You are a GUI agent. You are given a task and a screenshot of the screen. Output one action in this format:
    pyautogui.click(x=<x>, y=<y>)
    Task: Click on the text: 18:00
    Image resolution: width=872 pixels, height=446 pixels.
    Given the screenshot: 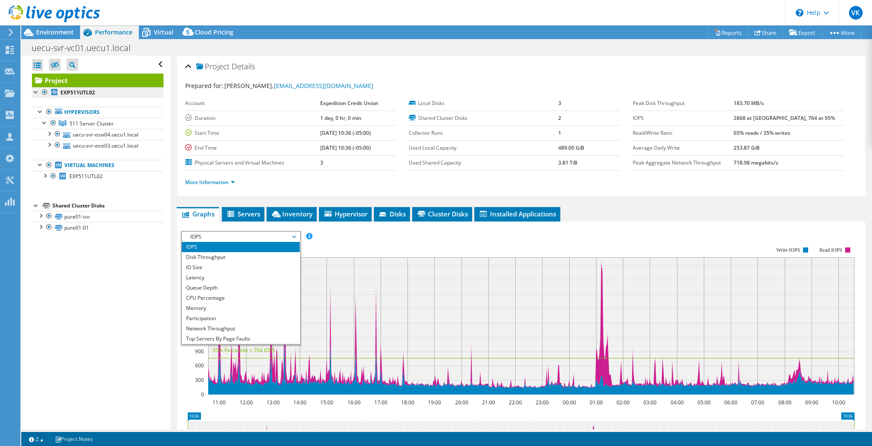 What is the action you would take?
    pyautogui.click(x=407, y=403)
    